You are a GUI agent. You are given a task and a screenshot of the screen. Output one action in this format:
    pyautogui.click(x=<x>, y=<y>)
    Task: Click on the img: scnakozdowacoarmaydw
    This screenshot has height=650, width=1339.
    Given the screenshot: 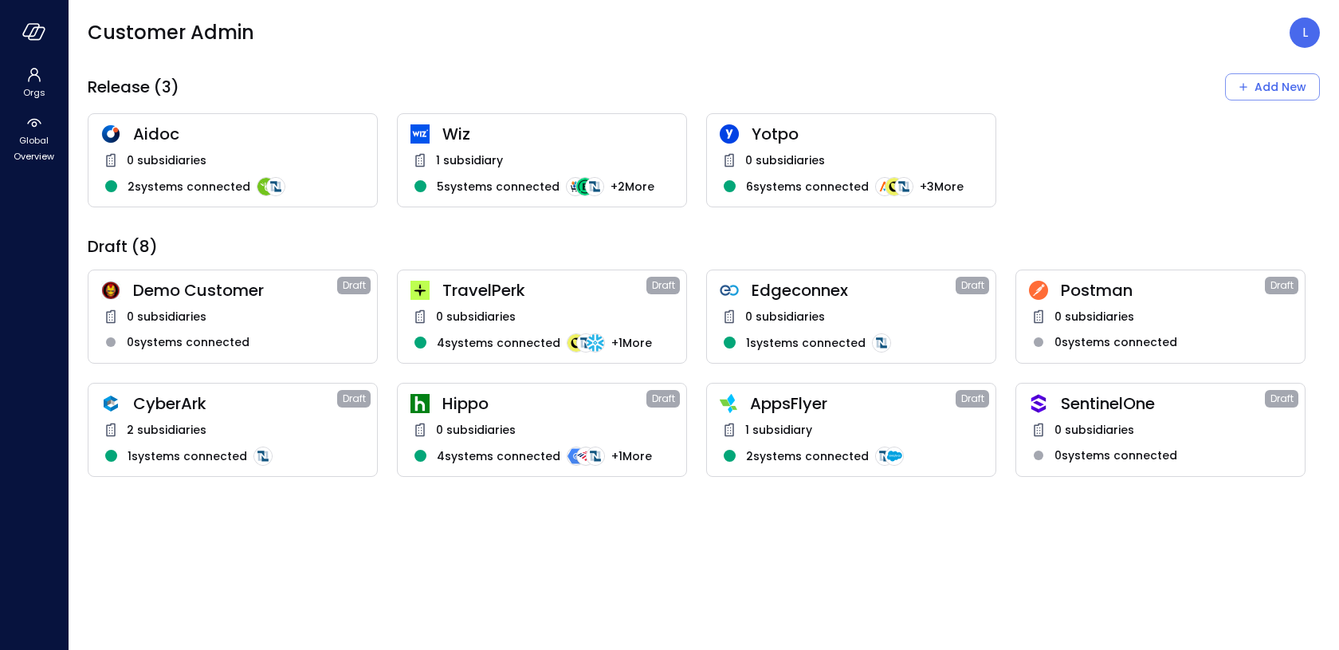 What is the action you would take?
    pyautogui.click(x=111, y=290)
    